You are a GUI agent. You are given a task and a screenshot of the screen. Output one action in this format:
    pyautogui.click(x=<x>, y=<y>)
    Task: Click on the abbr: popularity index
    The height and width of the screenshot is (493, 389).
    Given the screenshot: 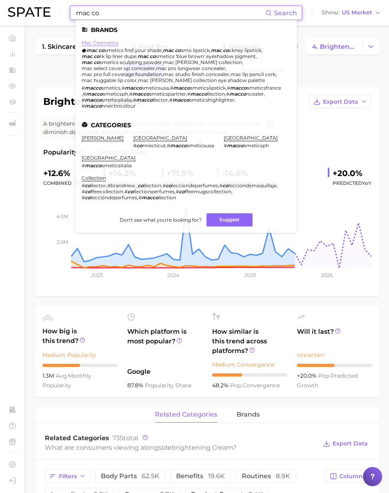 What is the action you would take?
    pyautogui.click(x=236, y=386)
    